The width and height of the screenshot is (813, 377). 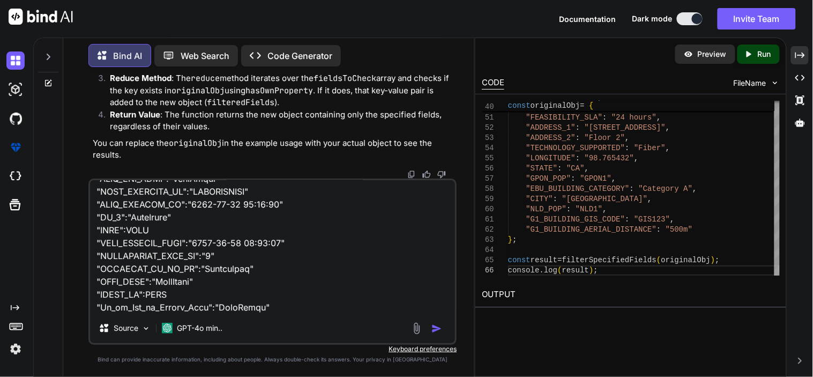 What do you see at coordinates (679, 230) in the screenshot?
I see `span: "500m"` at bounding box center [679, 230].